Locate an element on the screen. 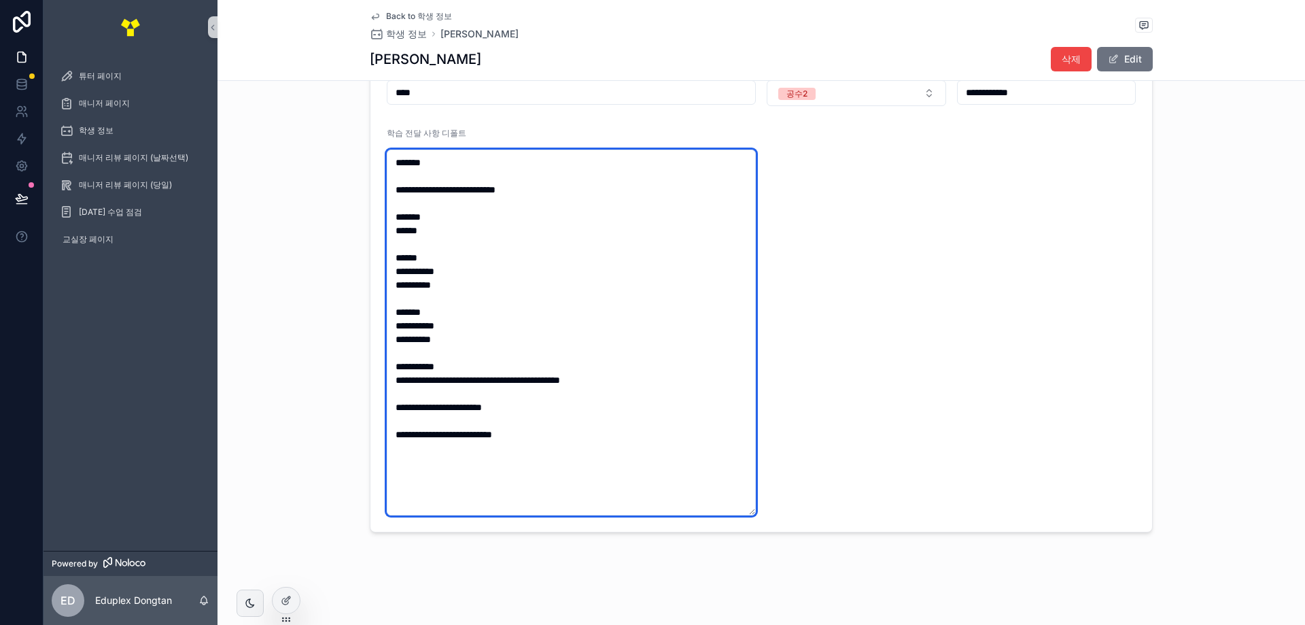  span: 매니저 리뷰 페이지 (날짜선택) is located at coordinates (133, 158).